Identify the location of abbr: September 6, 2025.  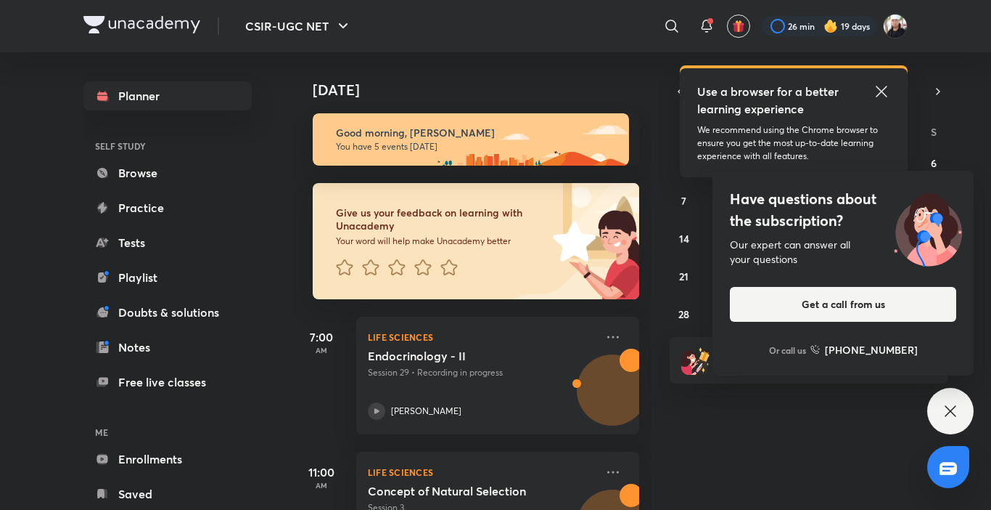
(934, 163).